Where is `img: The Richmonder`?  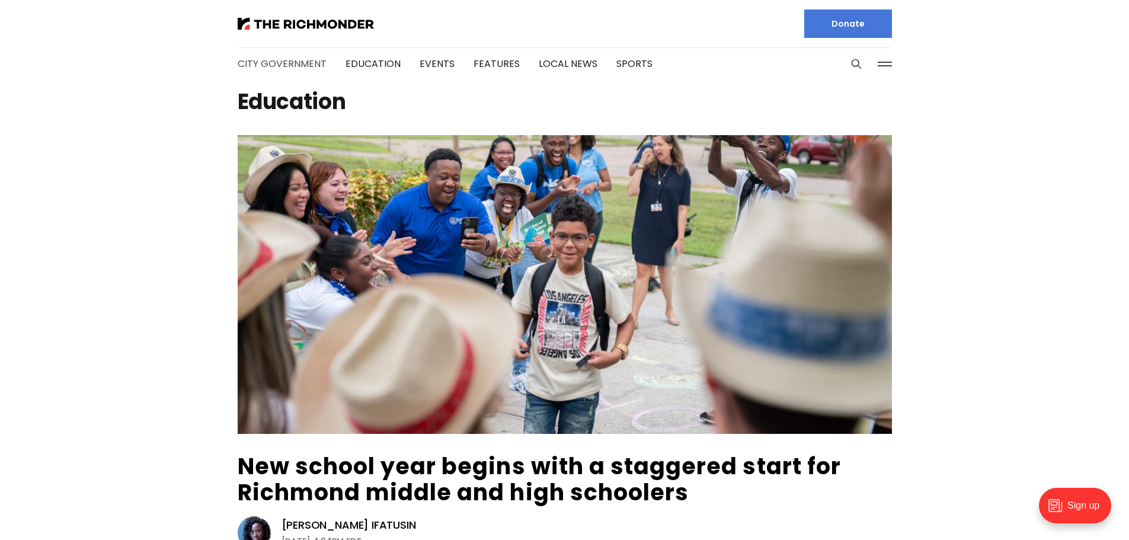
img: The Richmonder is located at coordinates (306, 24).